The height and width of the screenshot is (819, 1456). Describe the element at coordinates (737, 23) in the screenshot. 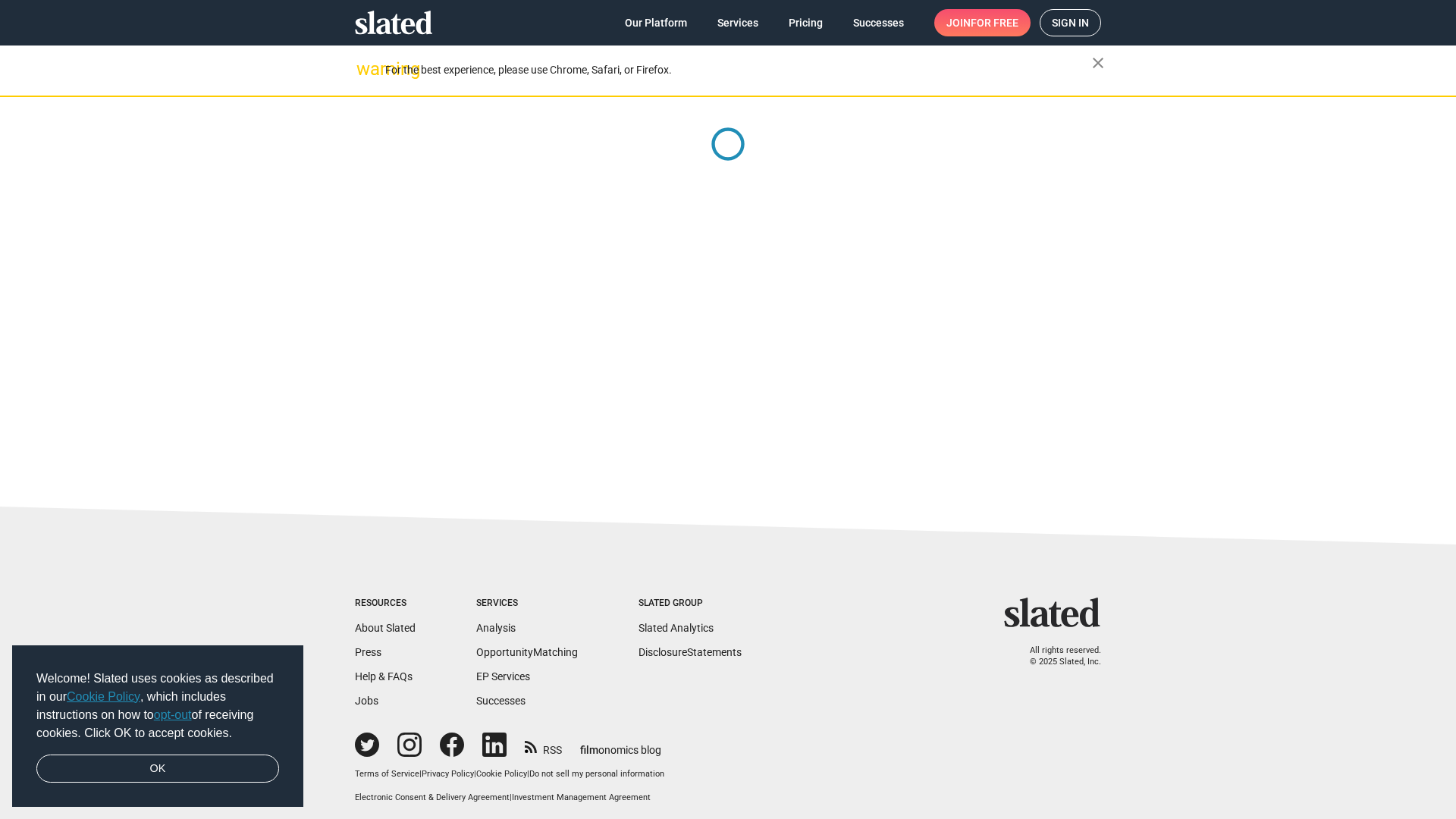

I see `a: Services` at that location.